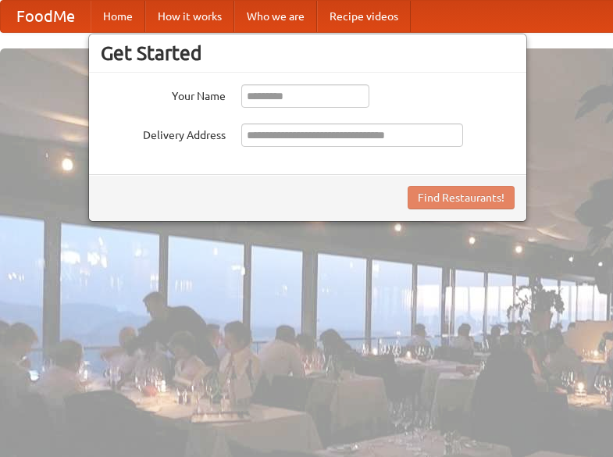 This screenshot has height=457, width=613. What do you see at coordinates (190, 16) in the screenshot?
I see `a: How it works` at bounding box center [190, 16].